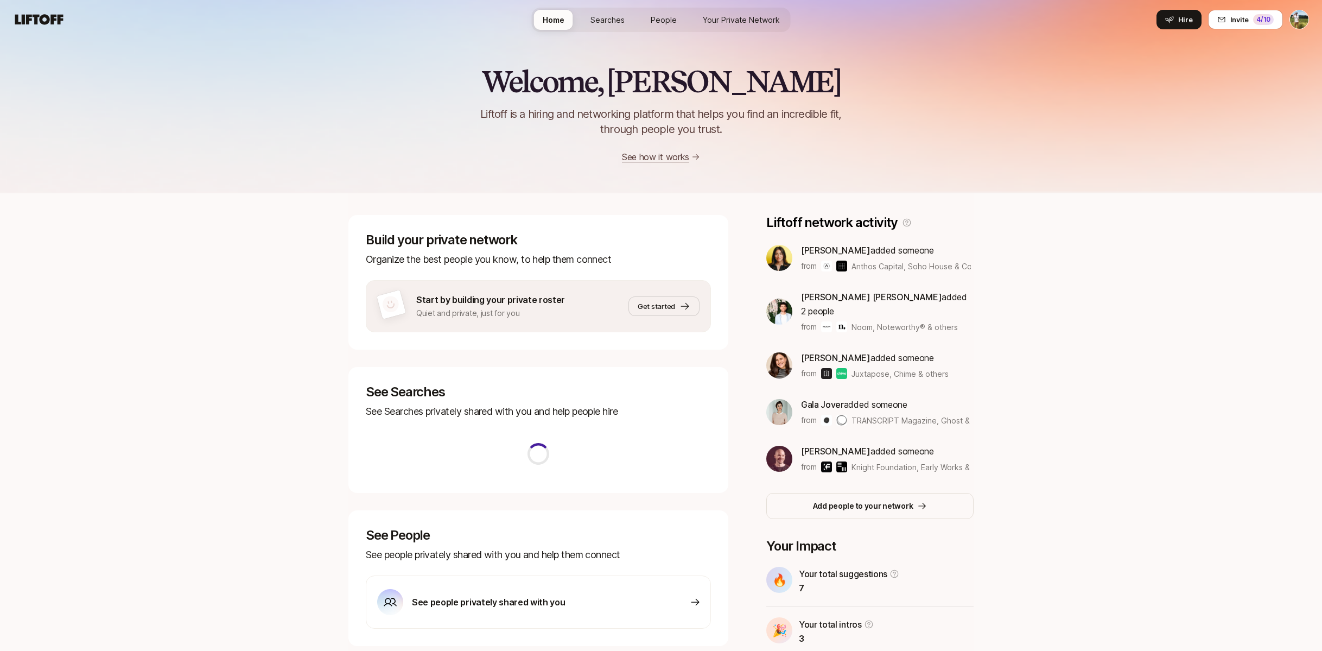  I want to click on p: added 2 people, so click(888, 304).